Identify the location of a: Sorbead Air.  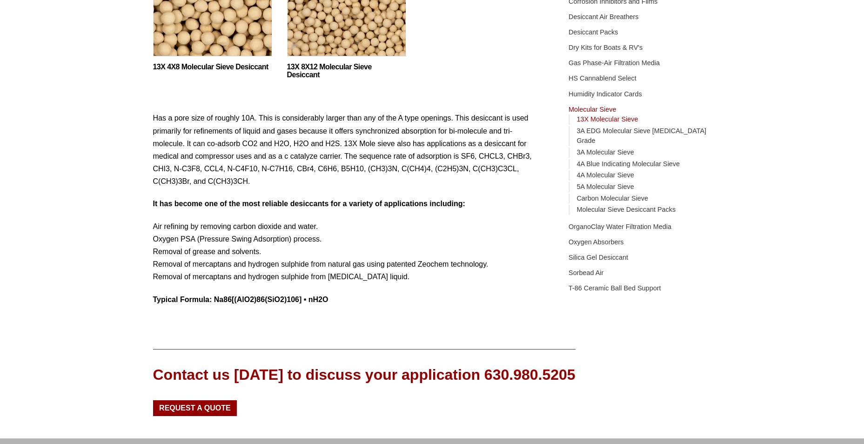
(586, 273).